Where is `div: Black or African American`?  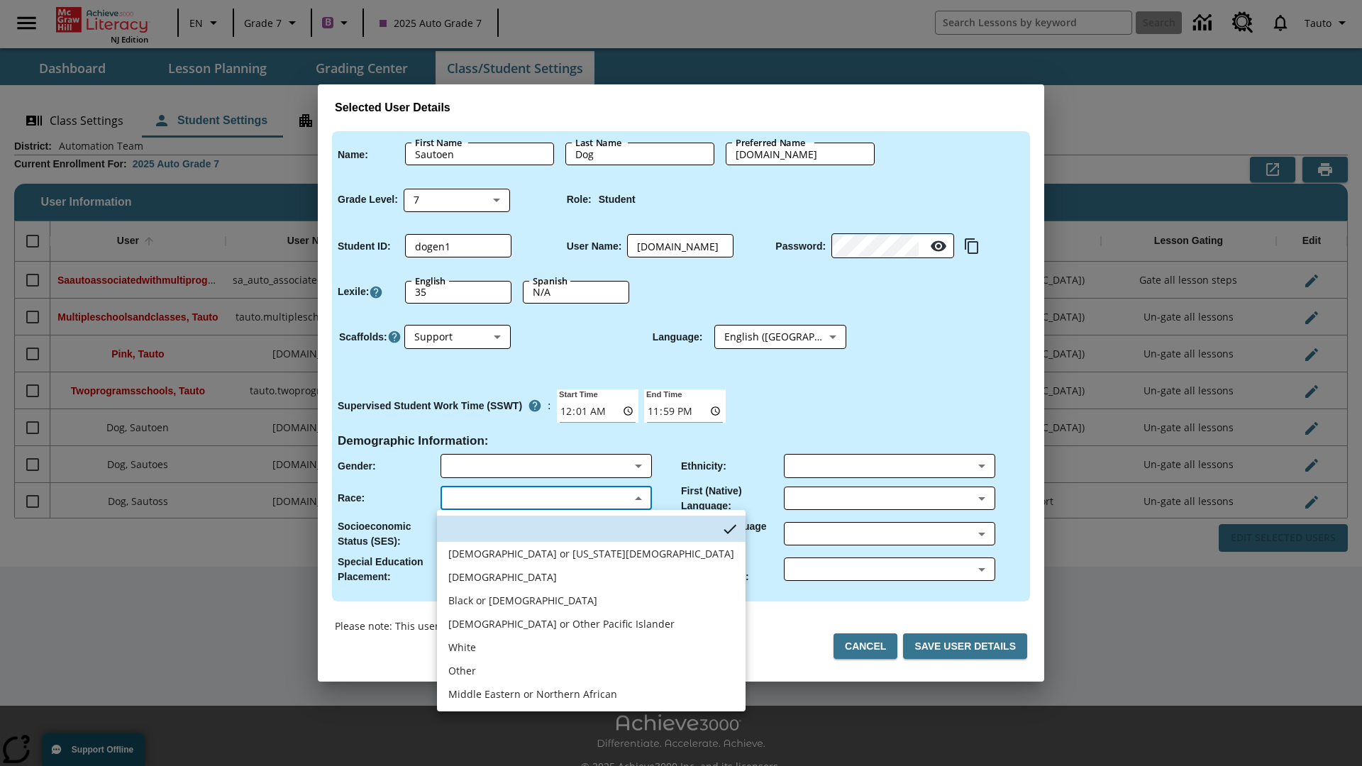 div: Black or African American is located at coordinates (523, 600).